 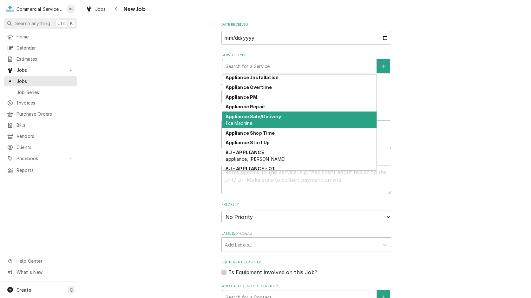 What do you see at coordinates (134, 9) in the screenshot?
I see `span: New Job` at bounding box center [134, 9].